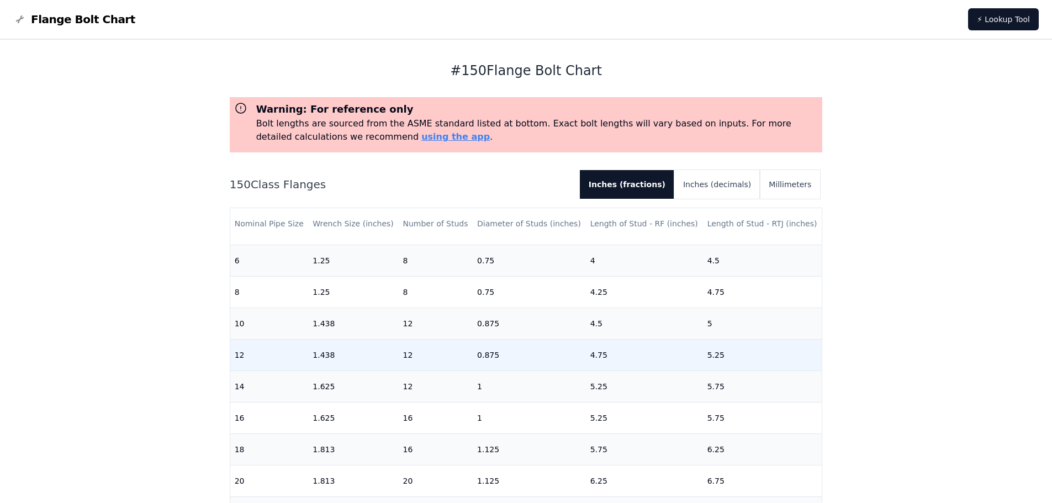 This screenshot has height=503, width=1052. Describe the element at coordinates (529, 224) in the screenshot. I see `th: Diameter of Studs (inches)` at that location.